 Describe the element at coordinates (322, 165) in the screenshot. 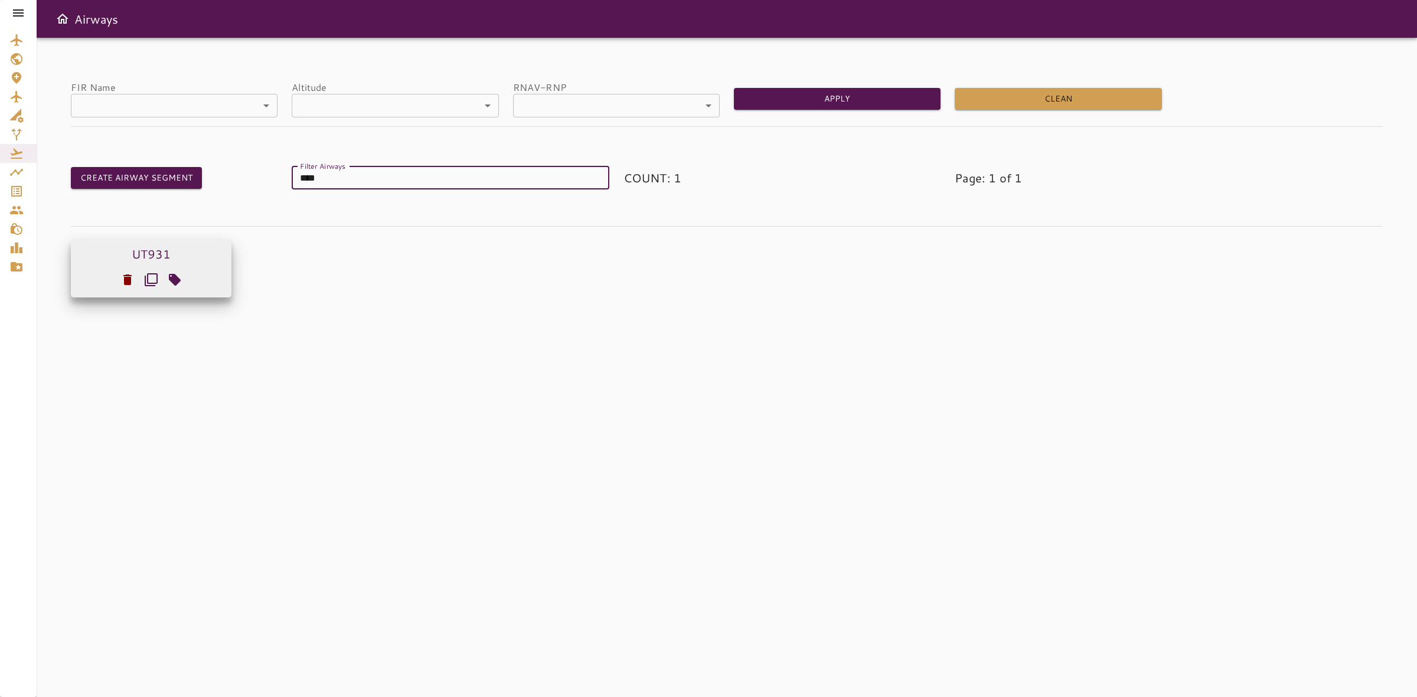

I see `label: Filter Airways` at that location.